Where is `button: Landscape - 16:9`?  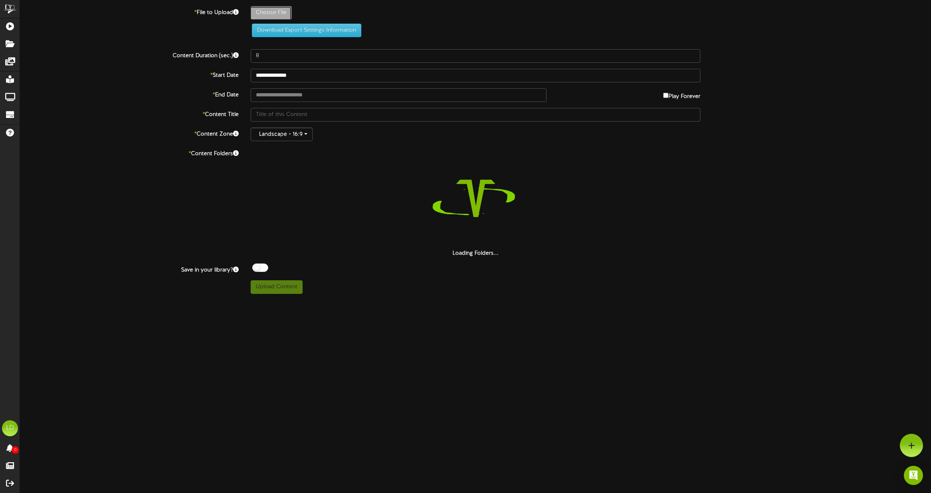 button: Landscape - 16:9 is located at coordinates (281, 134).